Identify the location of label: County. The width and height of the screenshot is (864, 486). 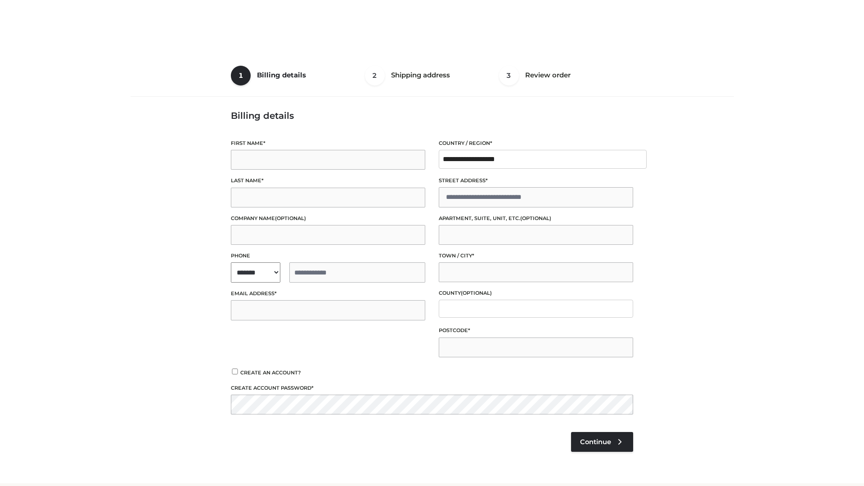
(536, 293).